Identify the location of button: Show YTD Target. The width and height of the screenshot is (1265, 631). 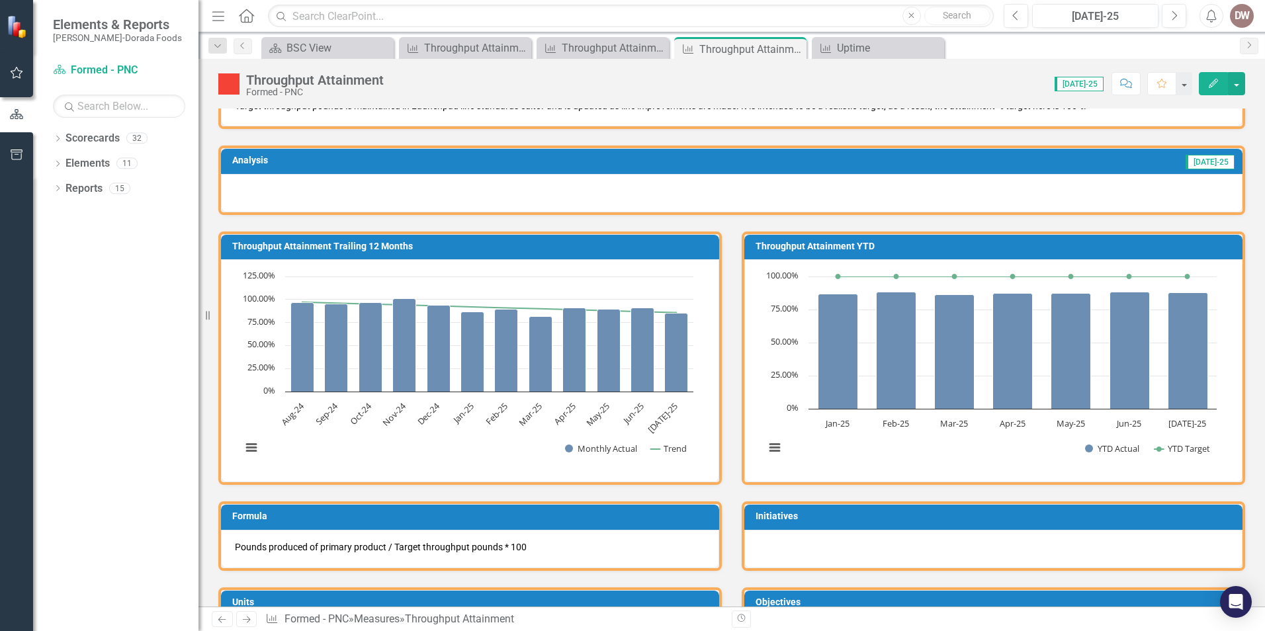
(1182, 449).